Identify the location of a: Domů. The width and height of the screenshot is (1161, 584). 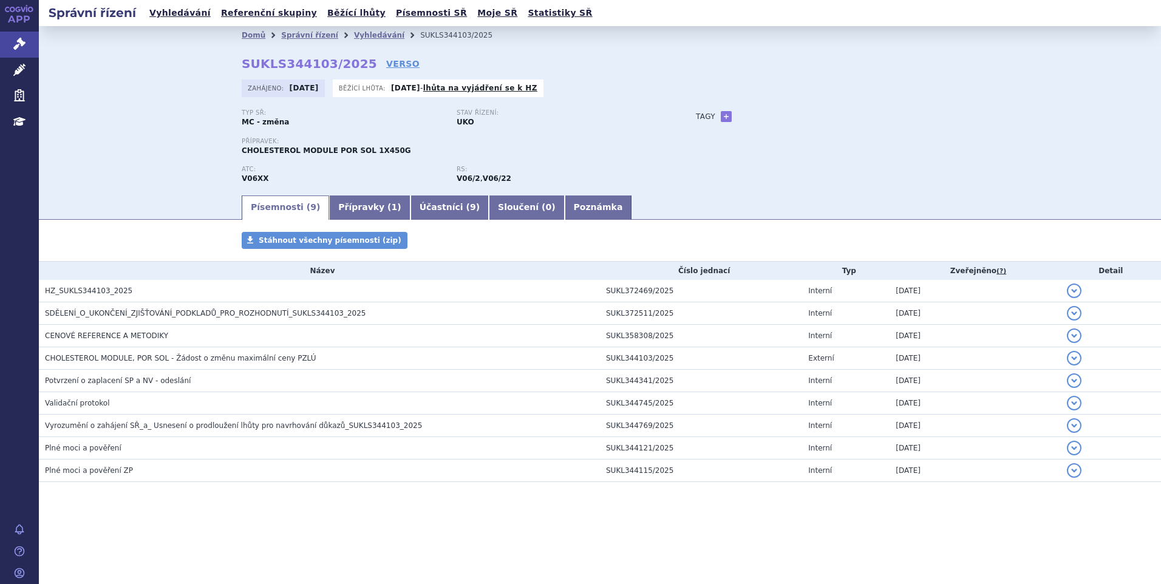
(253, 35).